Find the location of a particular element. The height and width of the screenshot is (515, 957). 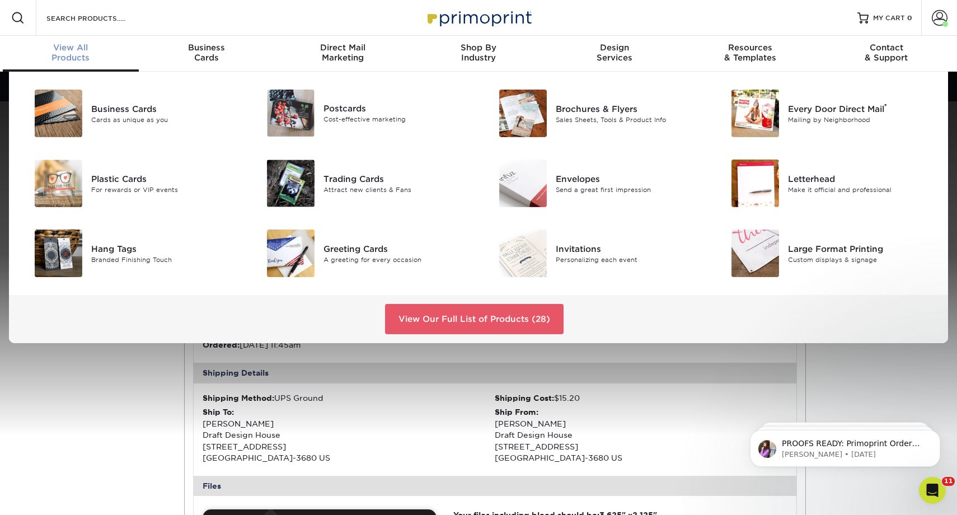

div: Hang Tags is located at coordinates (165, 248).